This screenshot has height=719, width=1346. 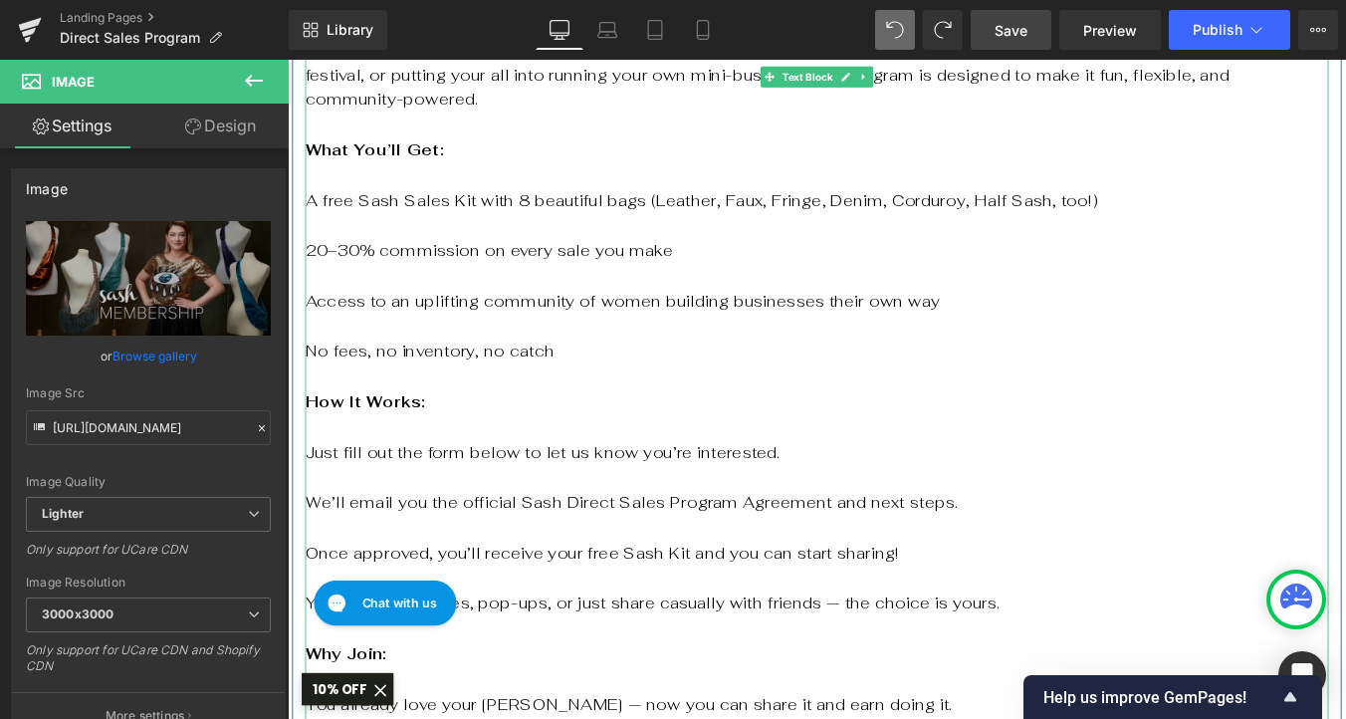 I want to click on input: Link, so click(x=148, y=427).